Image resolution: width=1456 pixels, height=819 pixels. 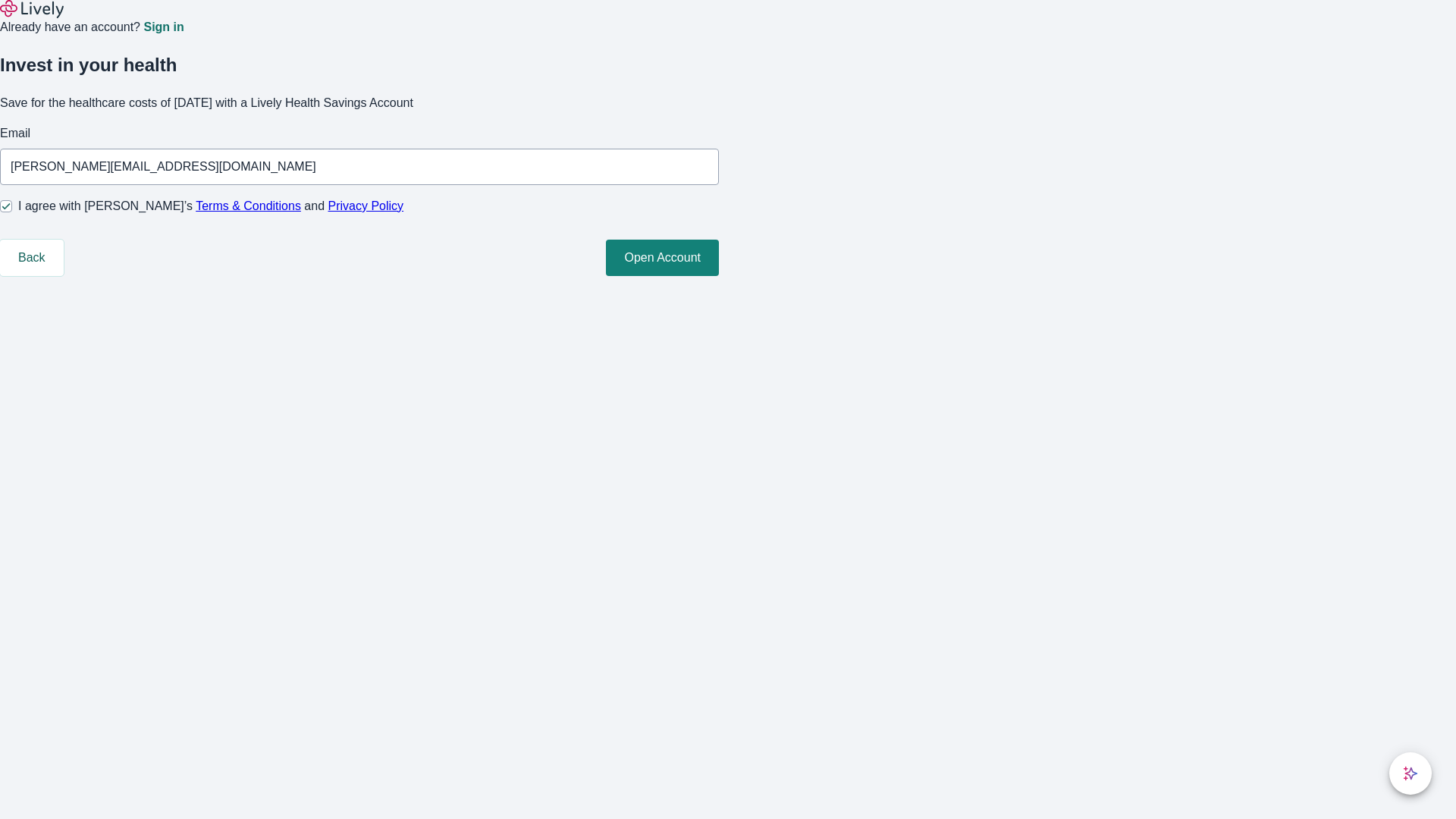 What do you see at coordinates (1411, 774) in the screenshot?
I see `button: chat` at bounding box center [1411, 774].